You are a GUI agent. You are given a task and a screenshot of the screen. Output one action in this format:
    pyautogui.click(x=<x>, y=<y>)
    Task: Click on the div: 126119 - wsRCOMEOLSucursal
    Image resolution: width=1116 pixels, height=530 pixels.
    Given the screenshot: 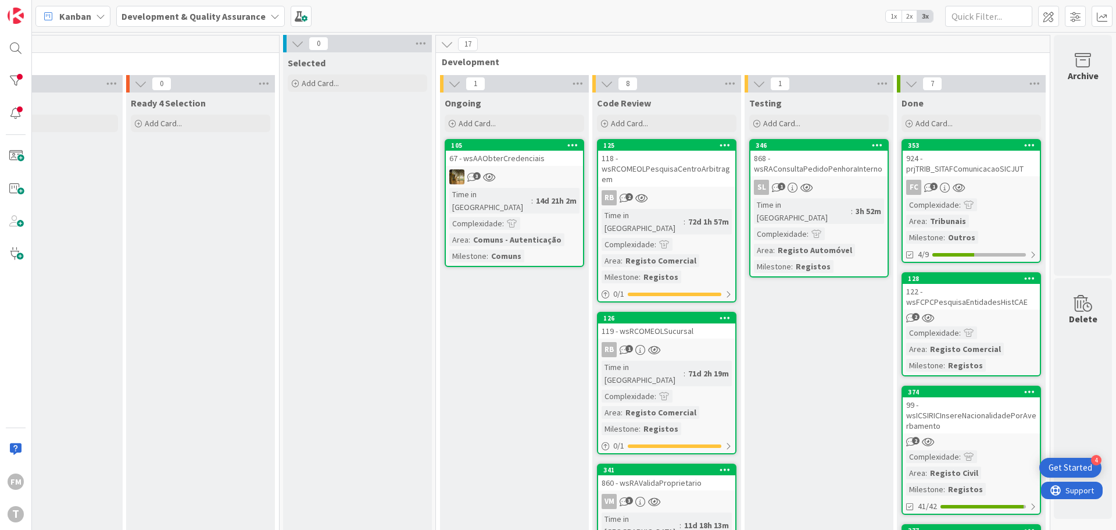 What is the action you would take?
    pyautogui.click(x=667, y=326)
    